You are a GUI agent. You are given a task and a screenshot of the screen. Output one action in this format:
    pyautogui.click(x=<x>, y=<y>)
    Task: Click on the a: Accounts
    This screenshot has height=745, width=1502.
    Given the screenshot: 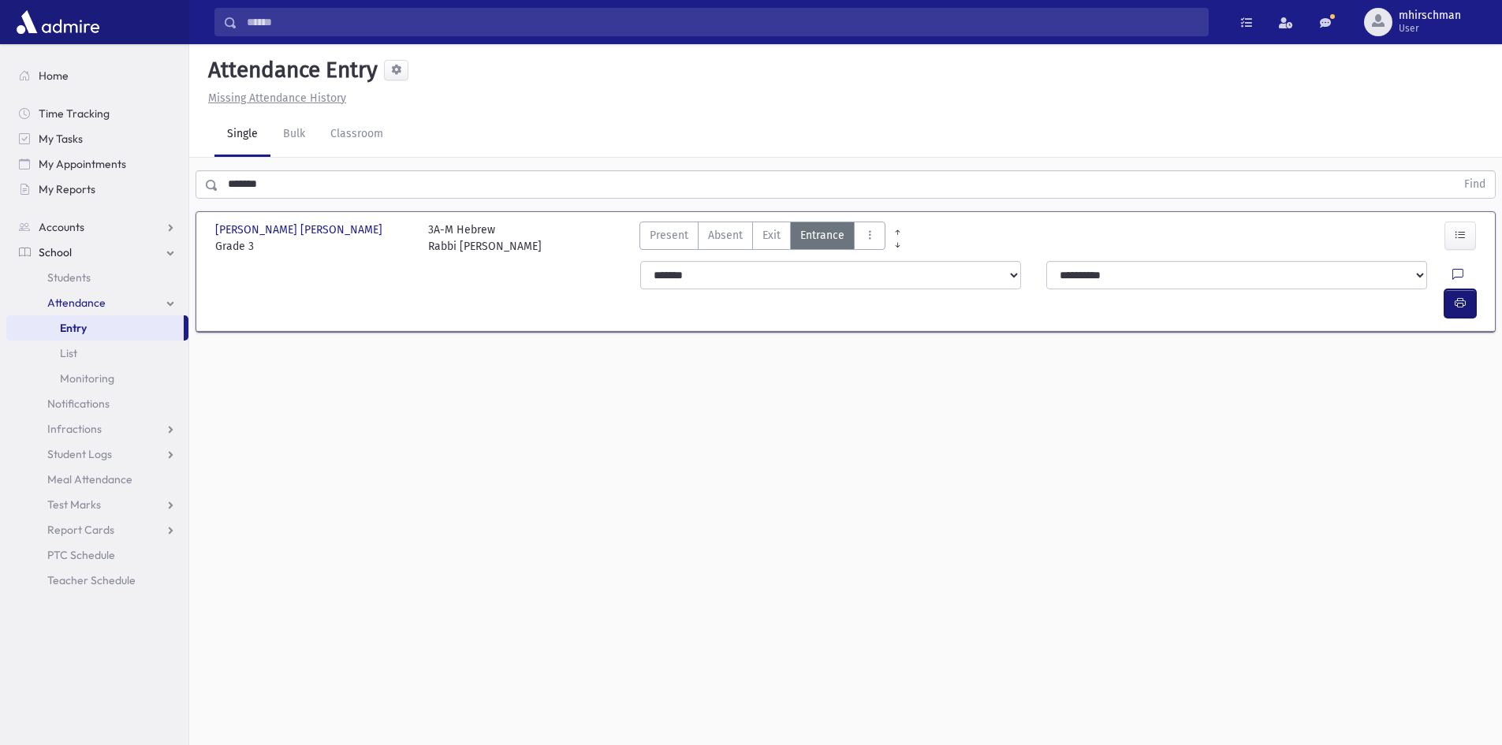 What is the action you would take?
    pyautogui.click(x=97, y=227)
    